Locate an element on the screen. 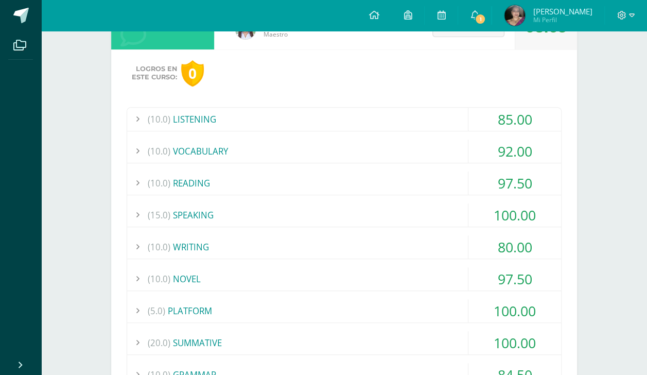  span: 1 is located at coordinates (480, 19).